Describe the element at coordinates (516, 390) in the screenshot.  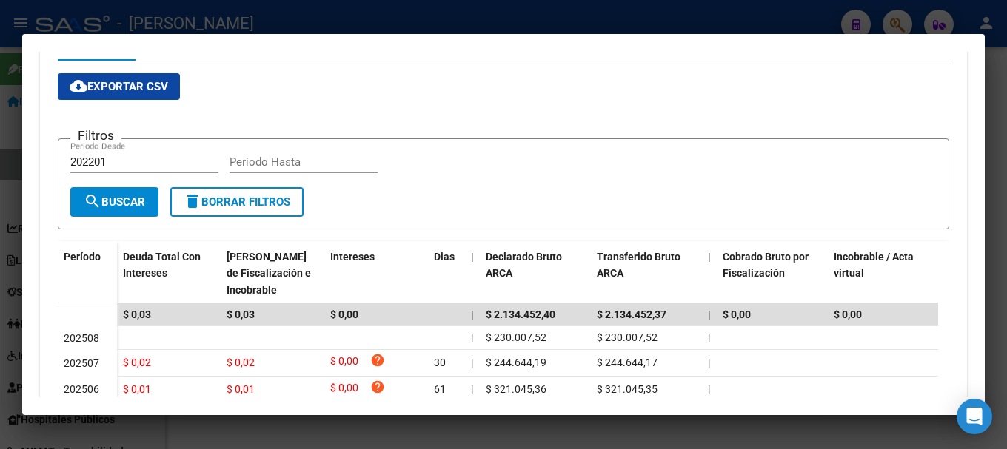
I see `span: $ 321.045,36` at that location.